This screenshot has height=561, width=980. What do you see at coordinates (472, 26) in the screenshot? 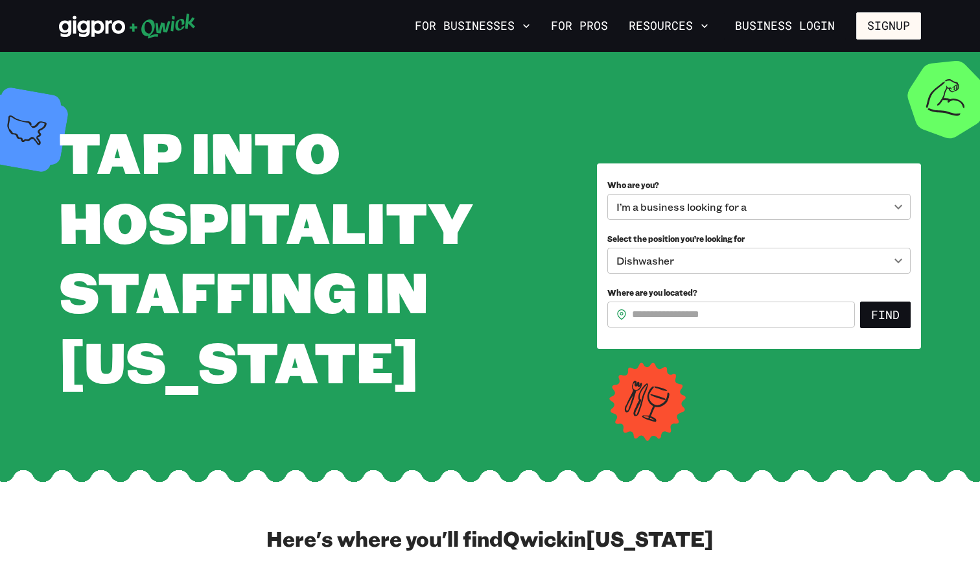
I see `button: For Businesses` at bounding box center [472, 26].